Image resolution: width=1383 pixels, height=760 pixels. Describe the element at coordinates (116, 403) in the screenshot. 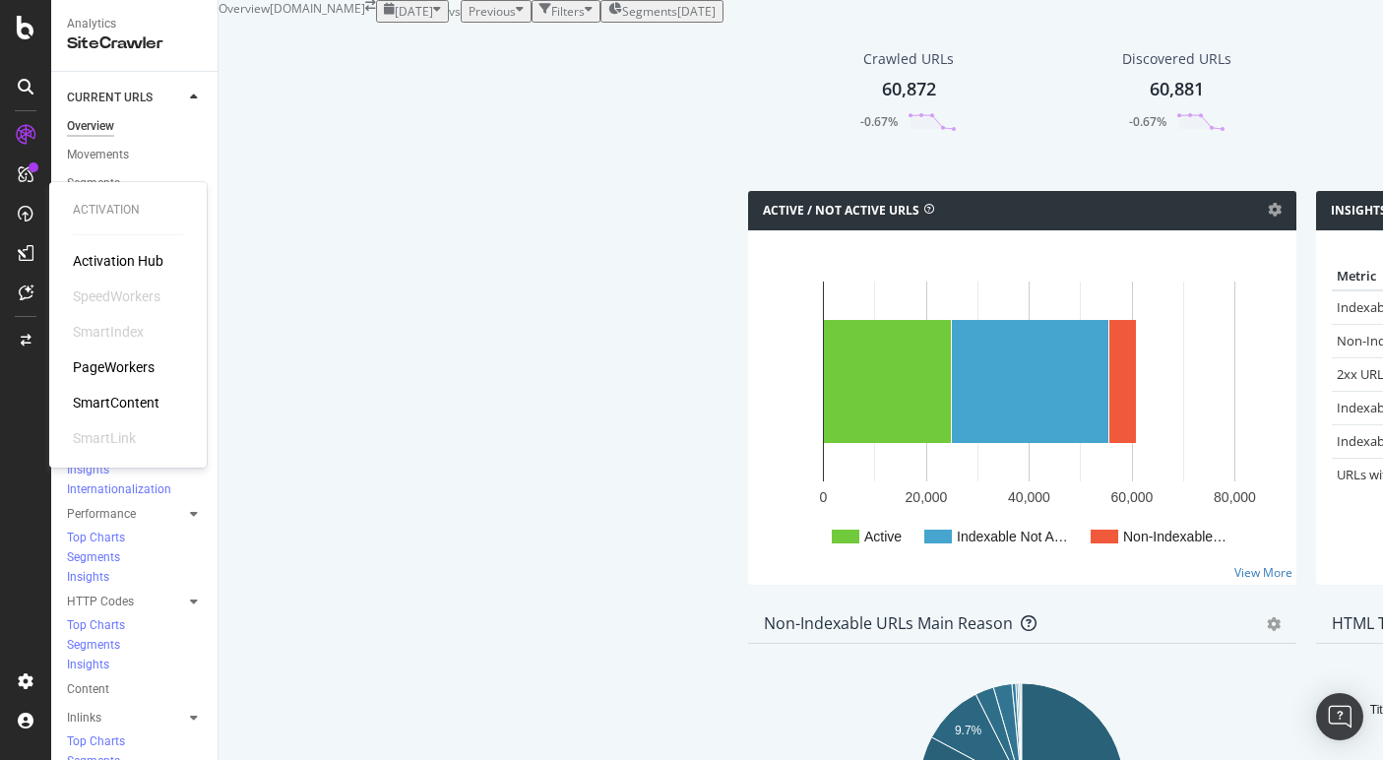

I see `div: SmartContent` at that location.